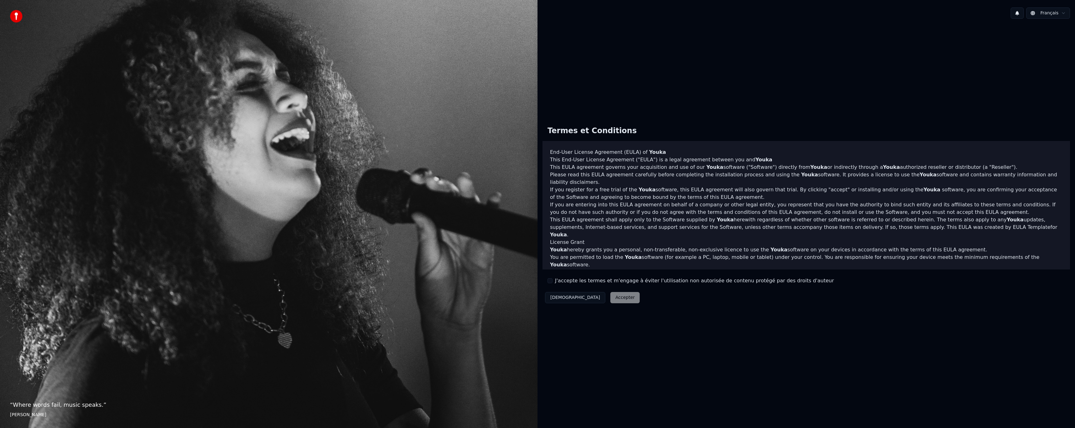 The width and height of the screenshot is (1075, 428). I want to click on p: This EULA agreement governs your acquisition and use of our software ("Software") directly from o..., so click(806, 167).